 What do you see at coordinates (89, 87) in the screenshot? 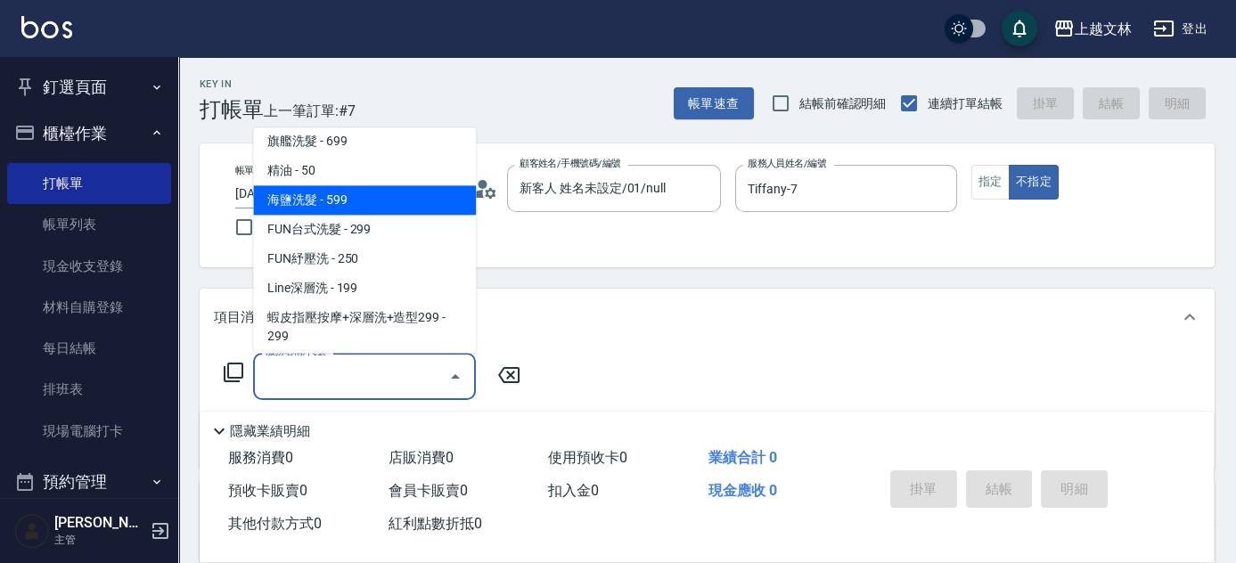
I see `button: 釘選頁面` at bounding box center [89, 87].